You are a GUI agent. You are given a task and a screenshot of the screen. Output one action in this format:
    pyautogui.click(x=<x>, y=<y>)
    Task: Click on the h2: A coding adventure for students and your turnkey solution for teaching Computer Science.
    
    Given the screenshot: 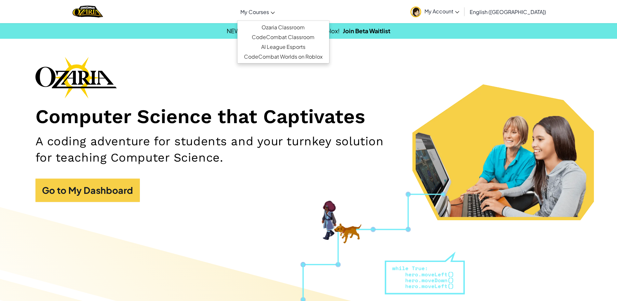 What is the action you would take?
    pyautogui.click(x=219, y=149)
    